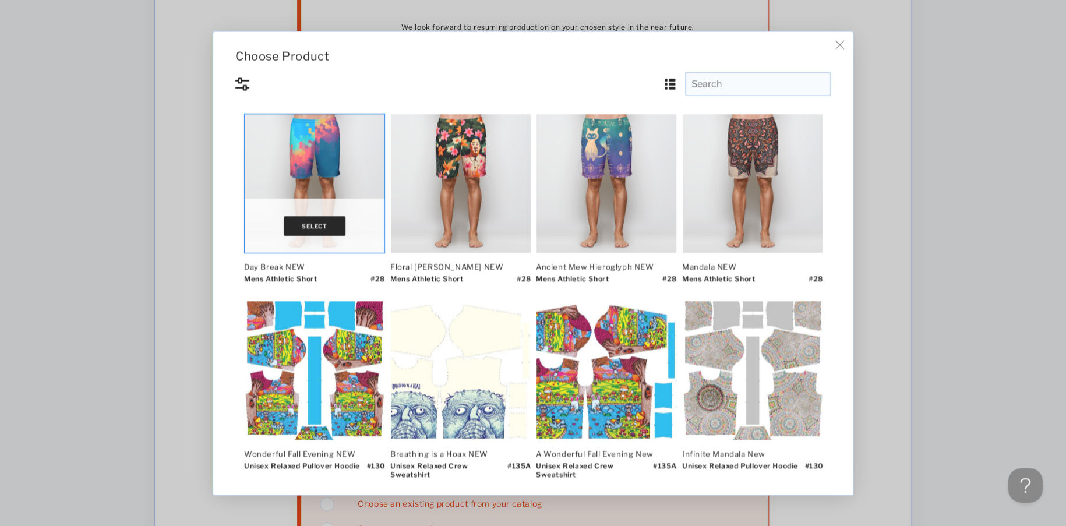 The height and width of the screenshot is (526, 1066). I want to click on div: Wonderful Fall Evening NEW, so click(314, 453).